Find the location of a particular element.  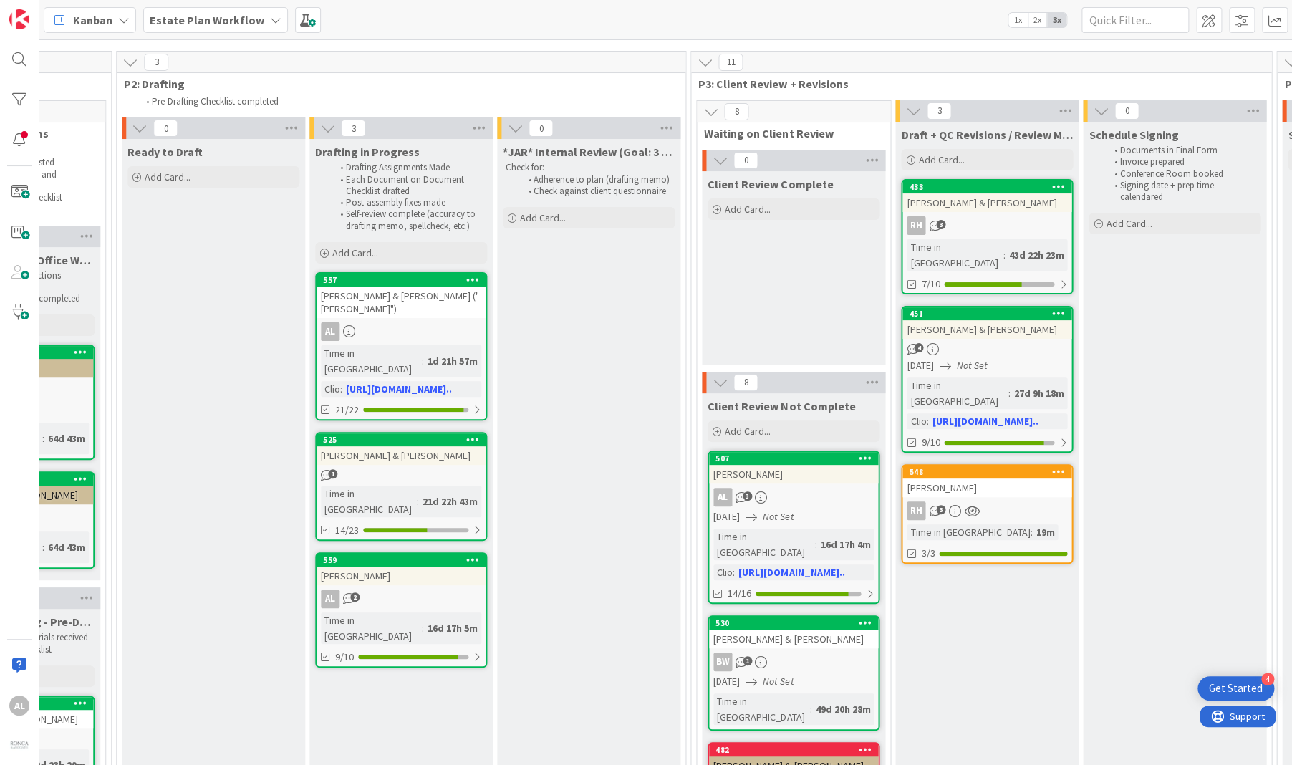

span: Client Review Complete is located at coordinates (770, 184).